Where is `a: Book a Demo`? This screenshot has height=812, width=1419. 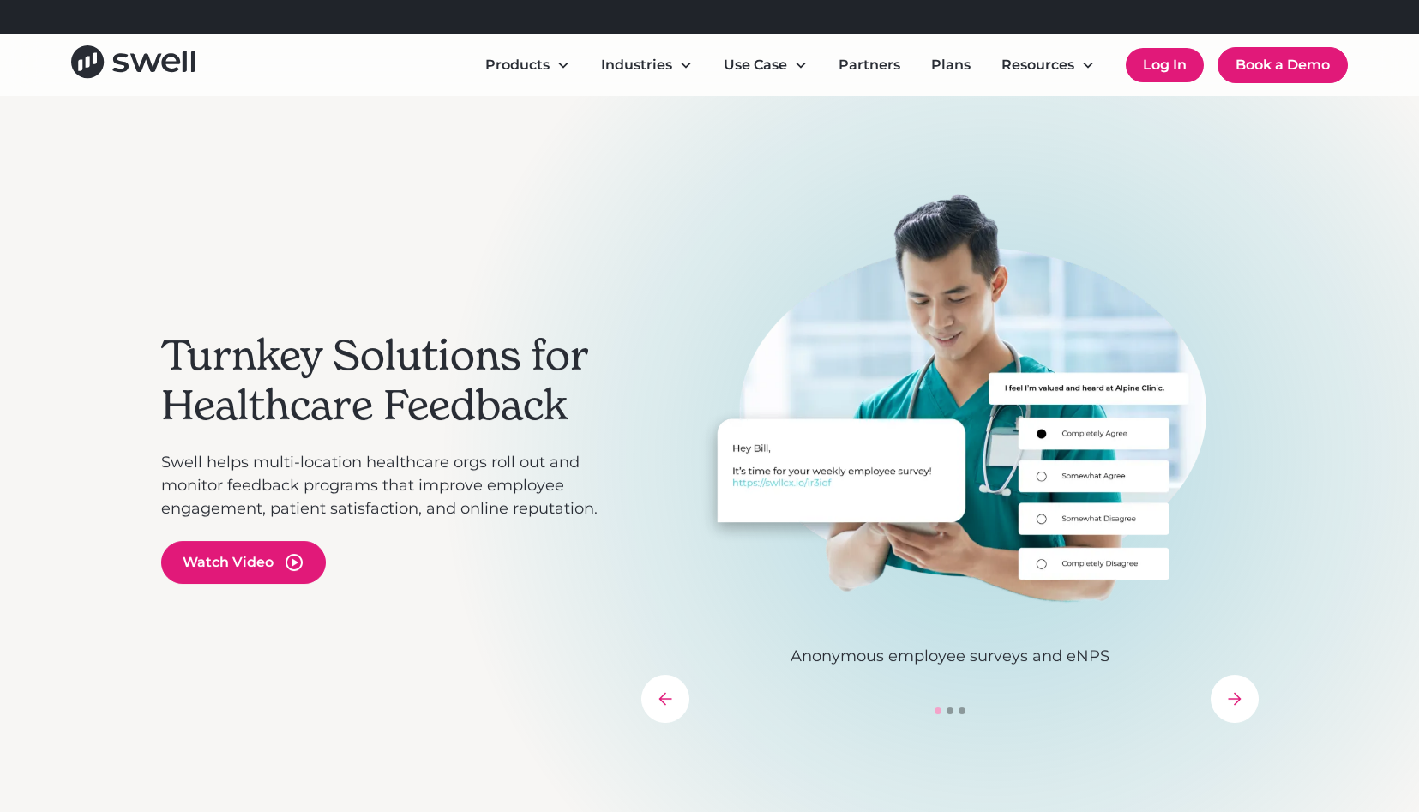 a: Book a Demo is located at coordinates (1283, 65).